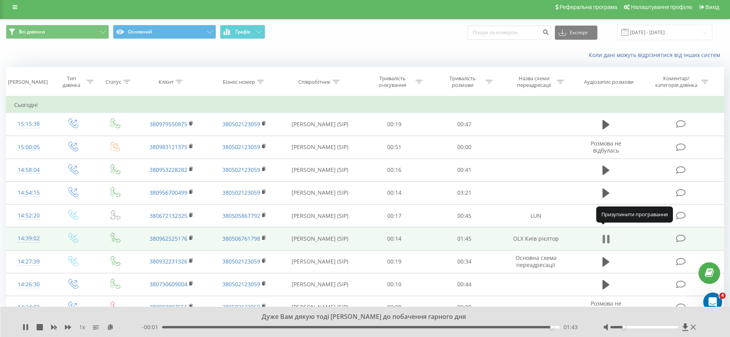 This screenshot has height=337, width=730. I want to click on button: Графік, so click(242, 32).